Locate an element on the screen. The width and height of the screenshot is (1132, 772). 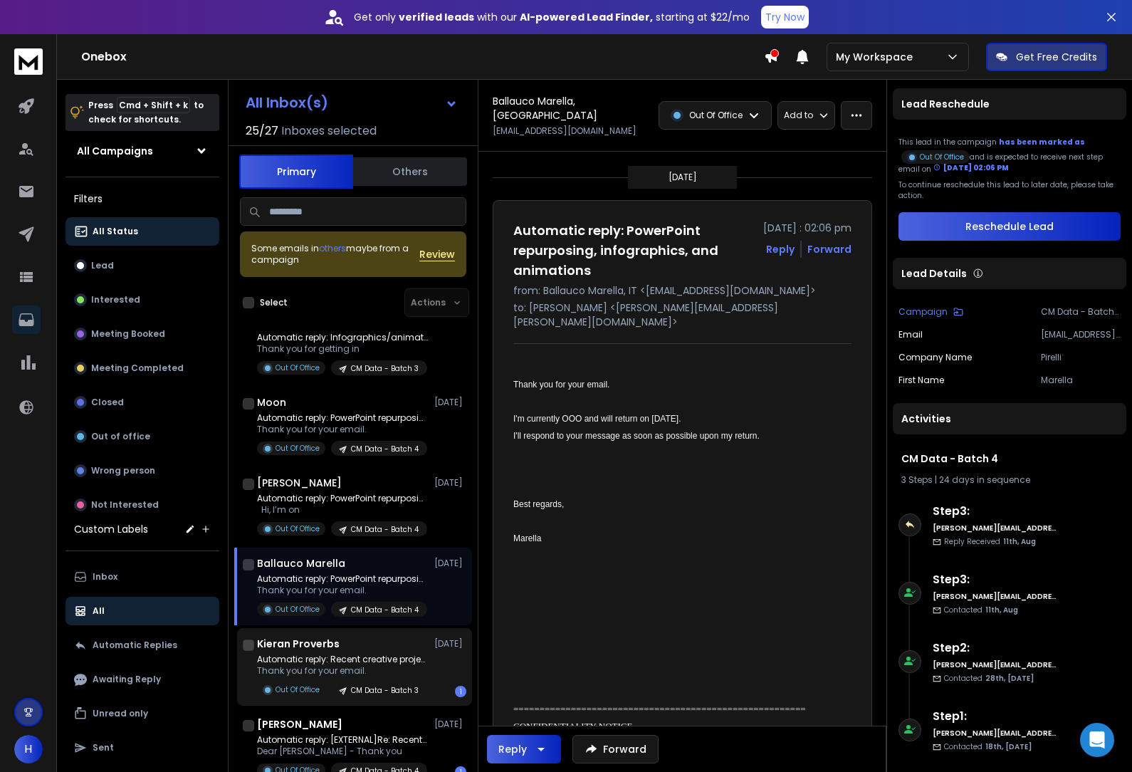
h6: Step 2 : is located at coordinates (995, 648).